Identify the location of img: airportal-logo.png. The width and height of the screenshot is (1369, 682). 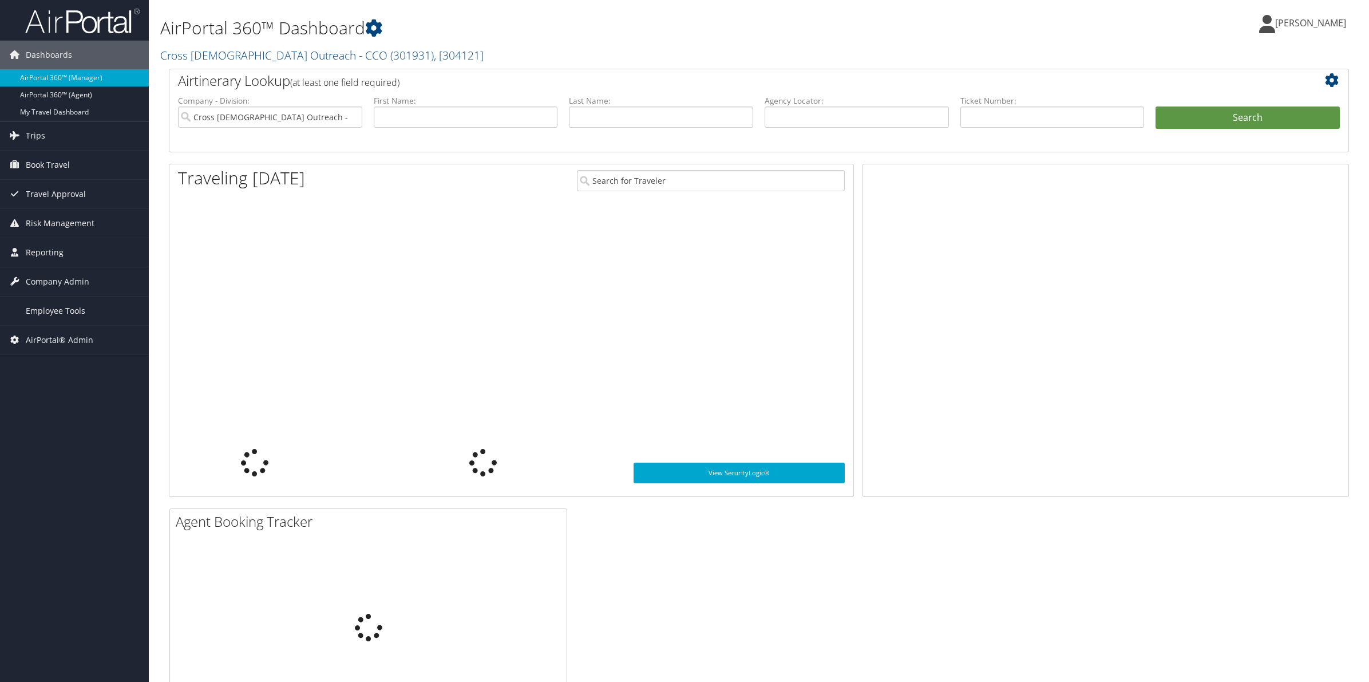
(82, 21).